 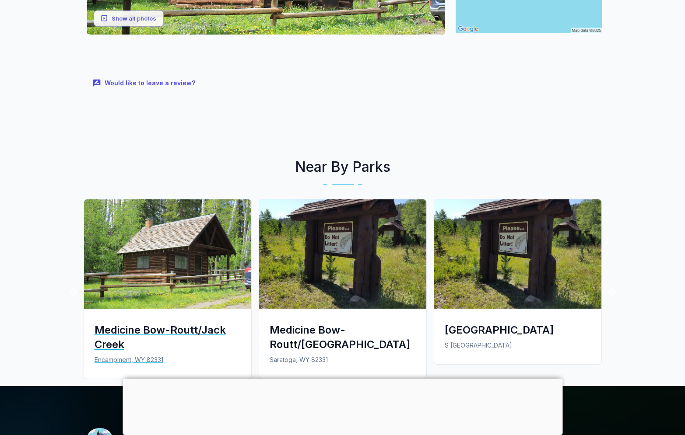 I want to click on button: Previous, so click(x=74, y=293).